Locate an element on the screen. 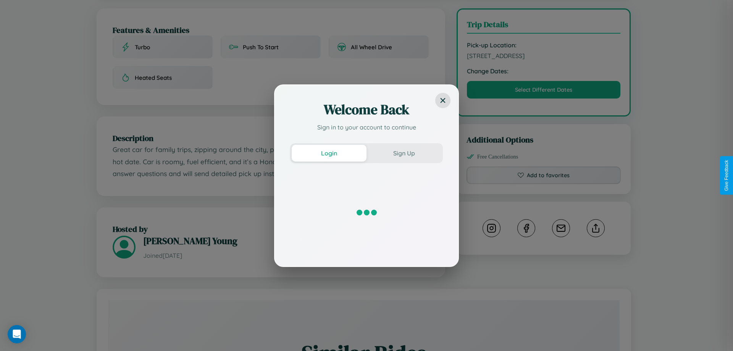 The width and height of the screenshot is (733, 351). h2: Welcome Back is located at coordinates (367, 110).